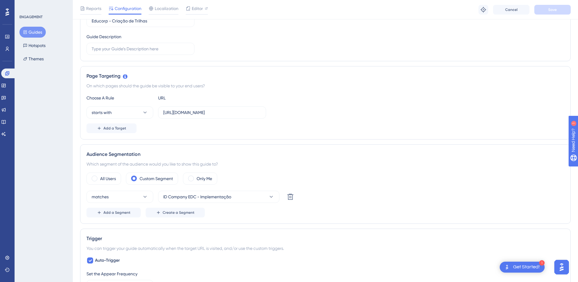 This screenshot has height=282, width=578. I want to click on button: starts with, so click(120, 113).